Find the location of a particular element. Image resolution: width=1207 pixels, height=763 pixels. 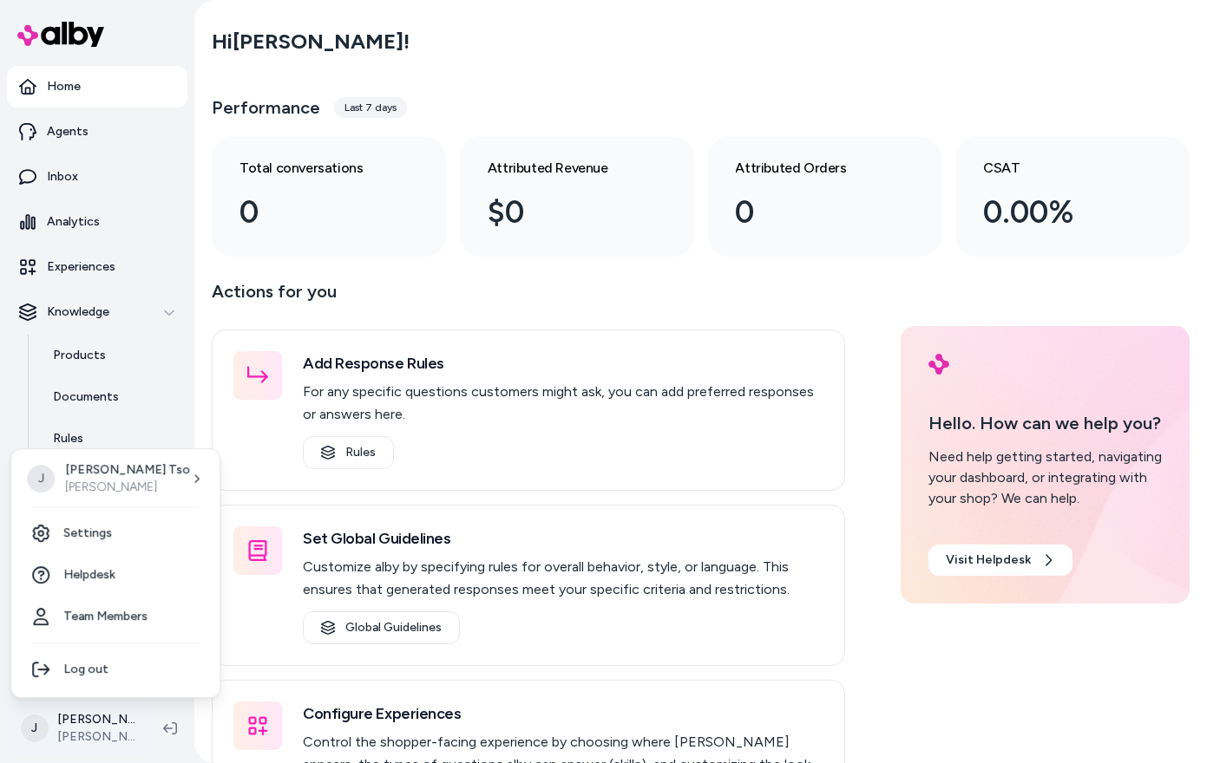

div: Log out is located at coordinates (115, 670).